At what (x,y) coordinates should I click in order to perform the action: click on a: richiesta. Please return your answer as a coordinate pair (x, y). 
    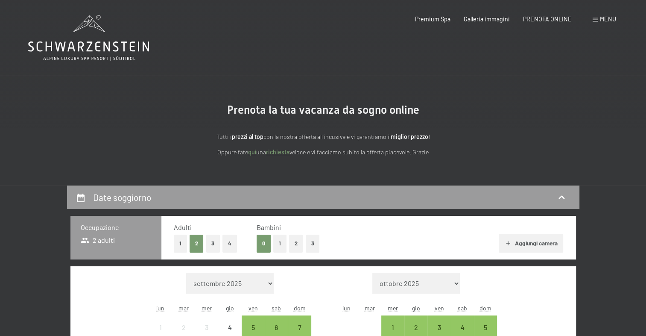
    Looking at the image, I should click on (277, 152).